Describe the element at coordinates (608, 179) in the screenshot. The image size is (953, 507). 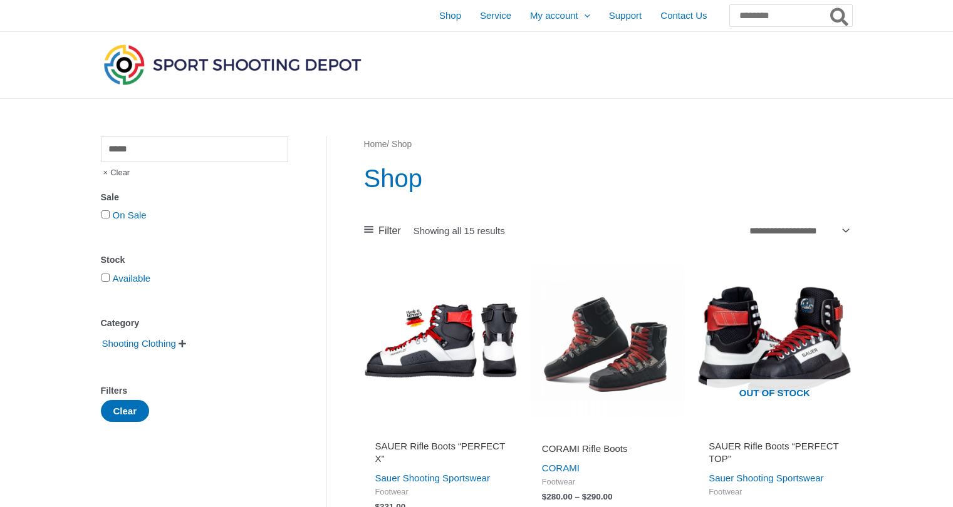
I see `h1: Shop` at that location.